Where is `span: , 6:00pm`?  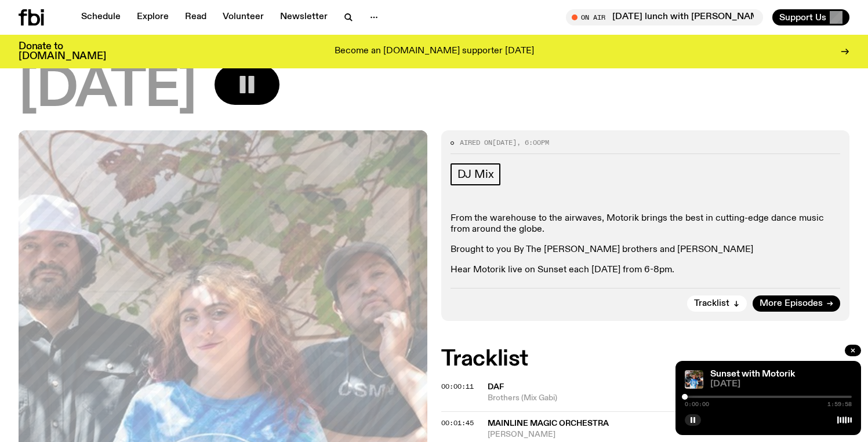
span: , 6:00pm is located at coordinates (533, 143).